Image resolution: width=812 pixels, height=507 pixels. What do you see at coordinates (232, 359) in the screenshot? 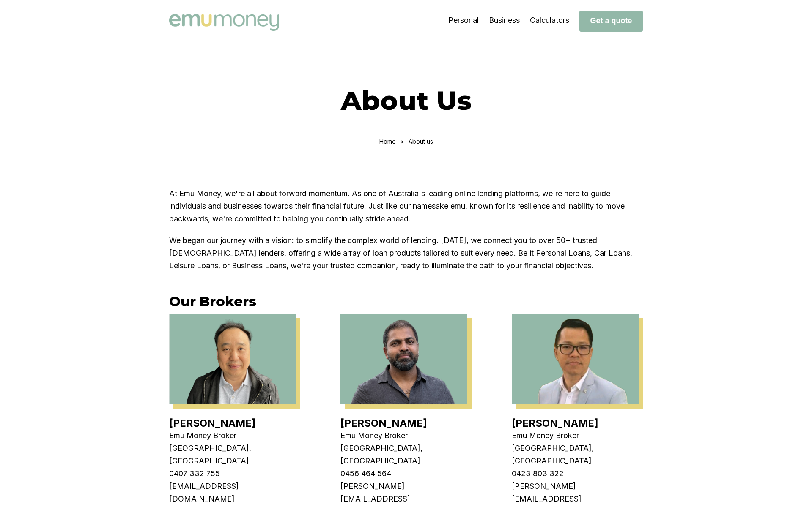
I see `img: Eujin Ooi` at bounding box center [232, 359].